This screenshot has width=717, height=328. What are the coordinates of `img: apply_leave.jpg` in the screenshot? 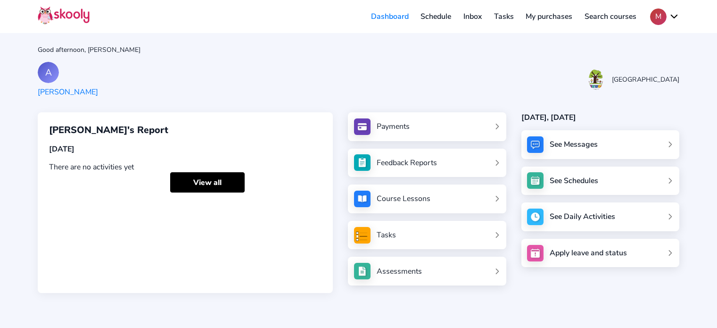 It's located at (535, 253).